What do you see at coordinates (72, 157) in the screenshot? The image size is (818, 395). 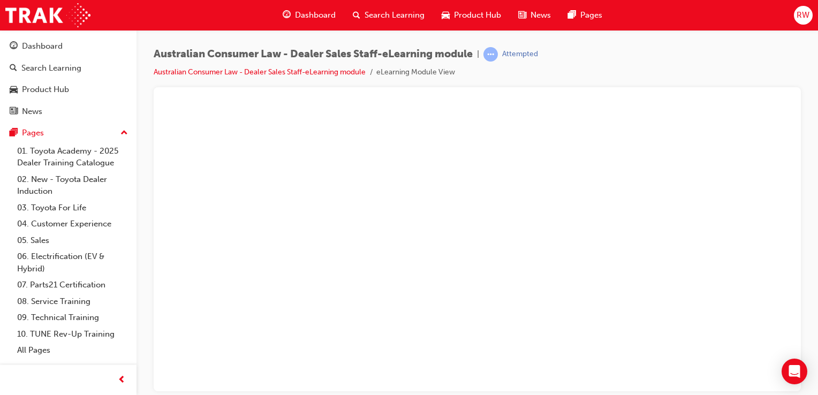 I see `a: 01. Toyota Academy - 2025 Dealer Training Catalogue` at bounding box center [72, 157].